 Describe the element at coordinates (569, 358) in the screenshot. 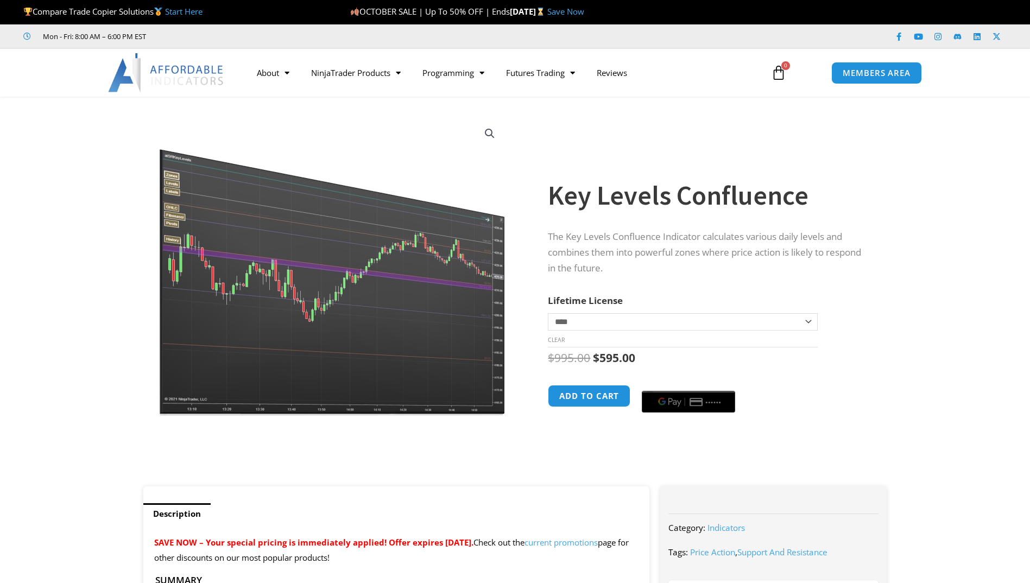

I see `bdi: 995.00` at that location.